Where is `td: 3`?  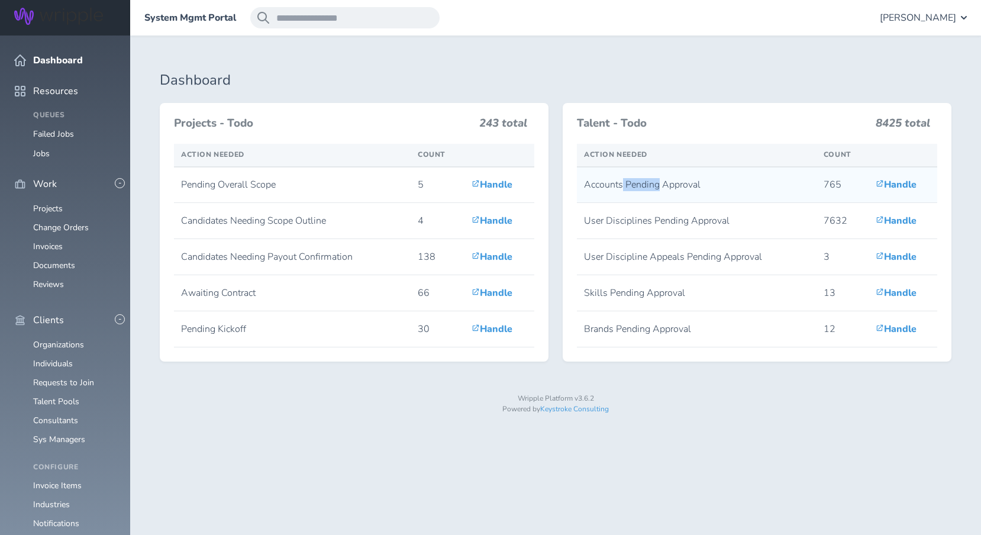 td: 3 is located at coordinates (842, 257).